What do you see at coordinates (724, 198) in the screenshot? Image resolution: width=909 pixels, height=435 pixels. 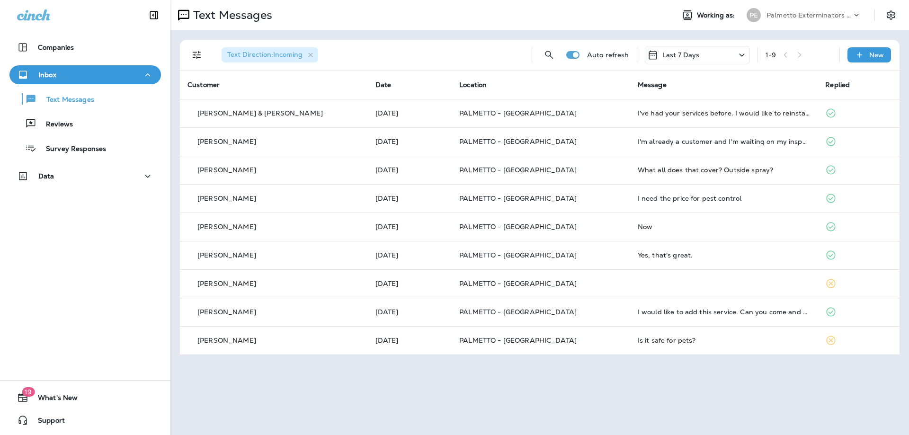 I see `div: I need the price for pest control` at bounding box center [724, 198].